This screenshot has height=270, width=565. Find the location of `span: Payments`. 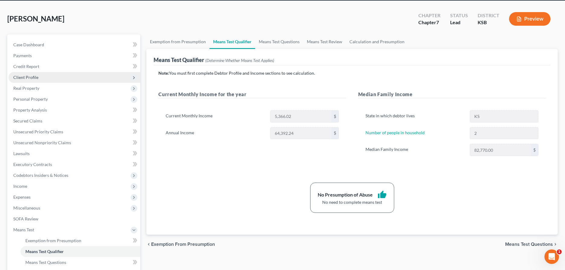

span: Payments is located at coordinates (22, 55).